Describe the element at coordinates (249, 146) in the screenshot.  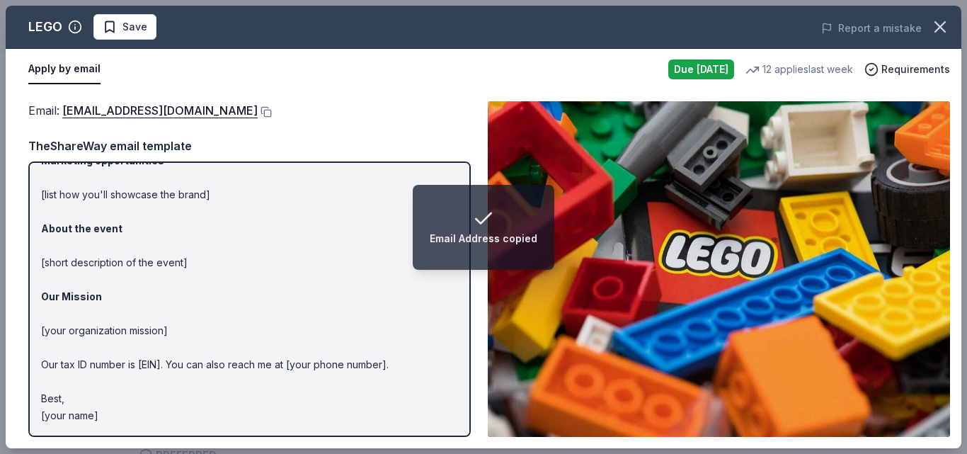
I see `div: TheShareWay email template` at that location.